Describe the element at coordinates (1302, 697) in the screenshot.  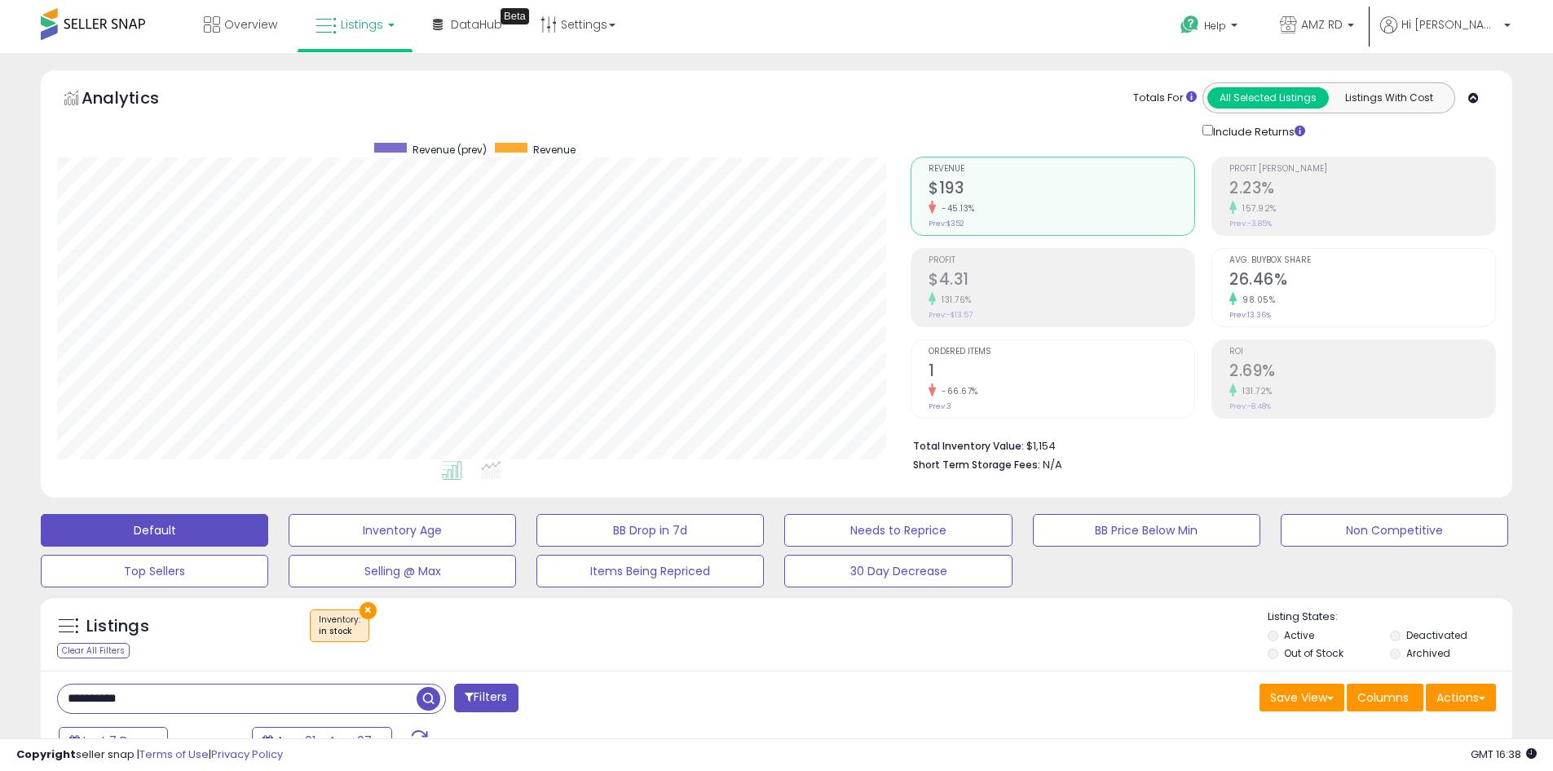
I see `button: Save View` at that location.